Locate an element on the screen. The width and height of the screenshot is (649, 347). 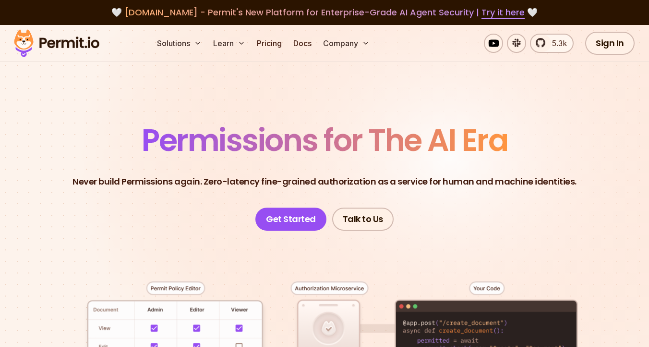
button: Company is located at coordinates (346, 43).